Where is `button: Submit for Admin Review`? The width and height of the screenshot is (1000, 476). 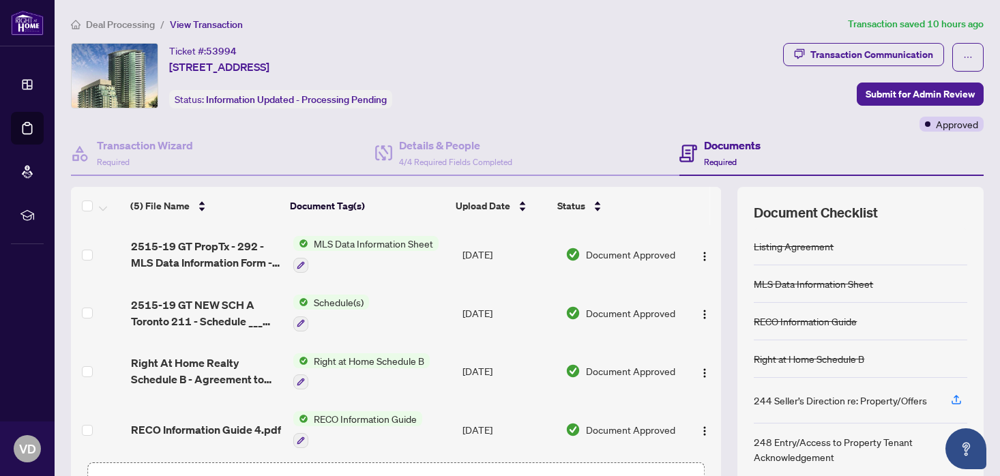 button: Submit for Admin Review is located at coordinates (921, 94).